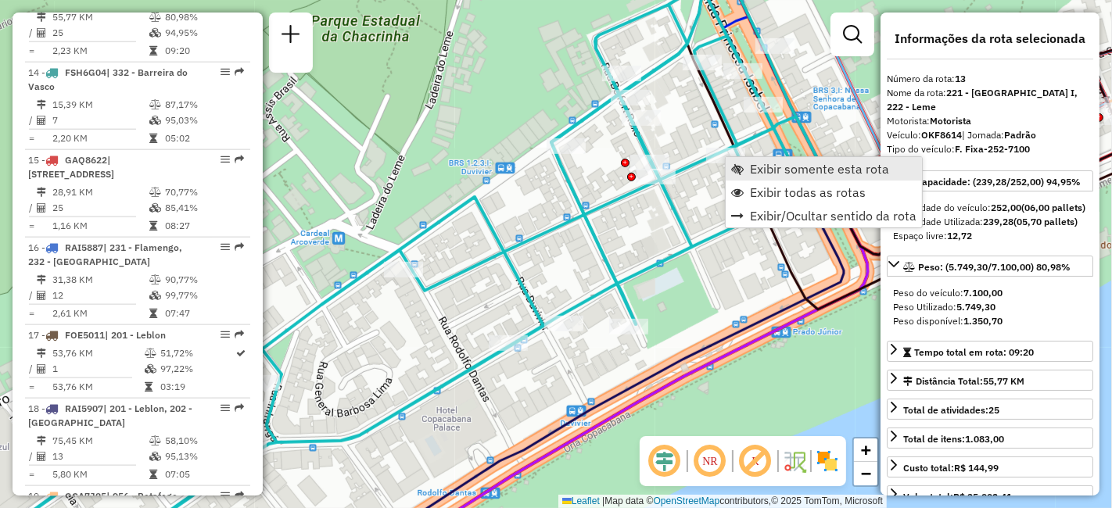 The height and width of the screenshot is (508, 1112). What do you see at coordinates (203, 33) in the screenshot?
I see `td: 94,95%` at bounding box center [203, 33].